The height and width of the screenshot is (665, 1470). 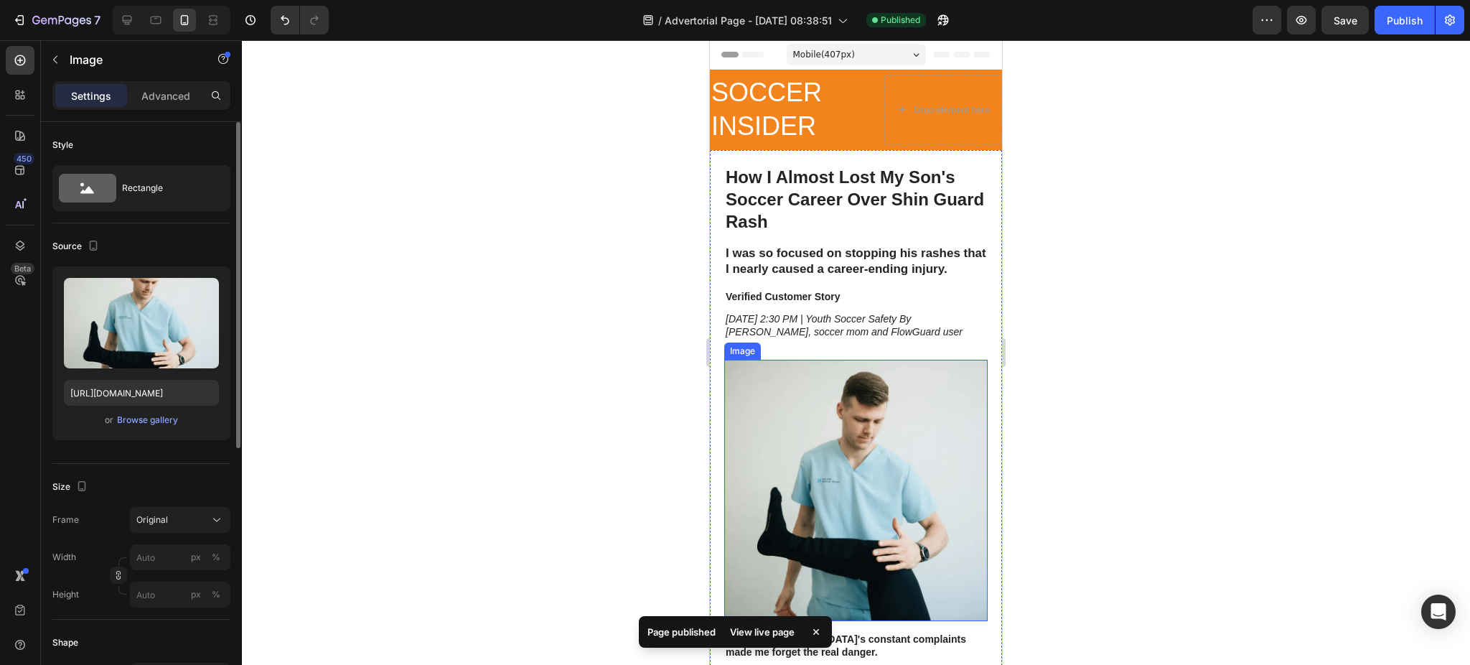 What do you see at coordinates (65, 642) in the screenshot?
I see `div: Shape` at bounding box center [65, 642].